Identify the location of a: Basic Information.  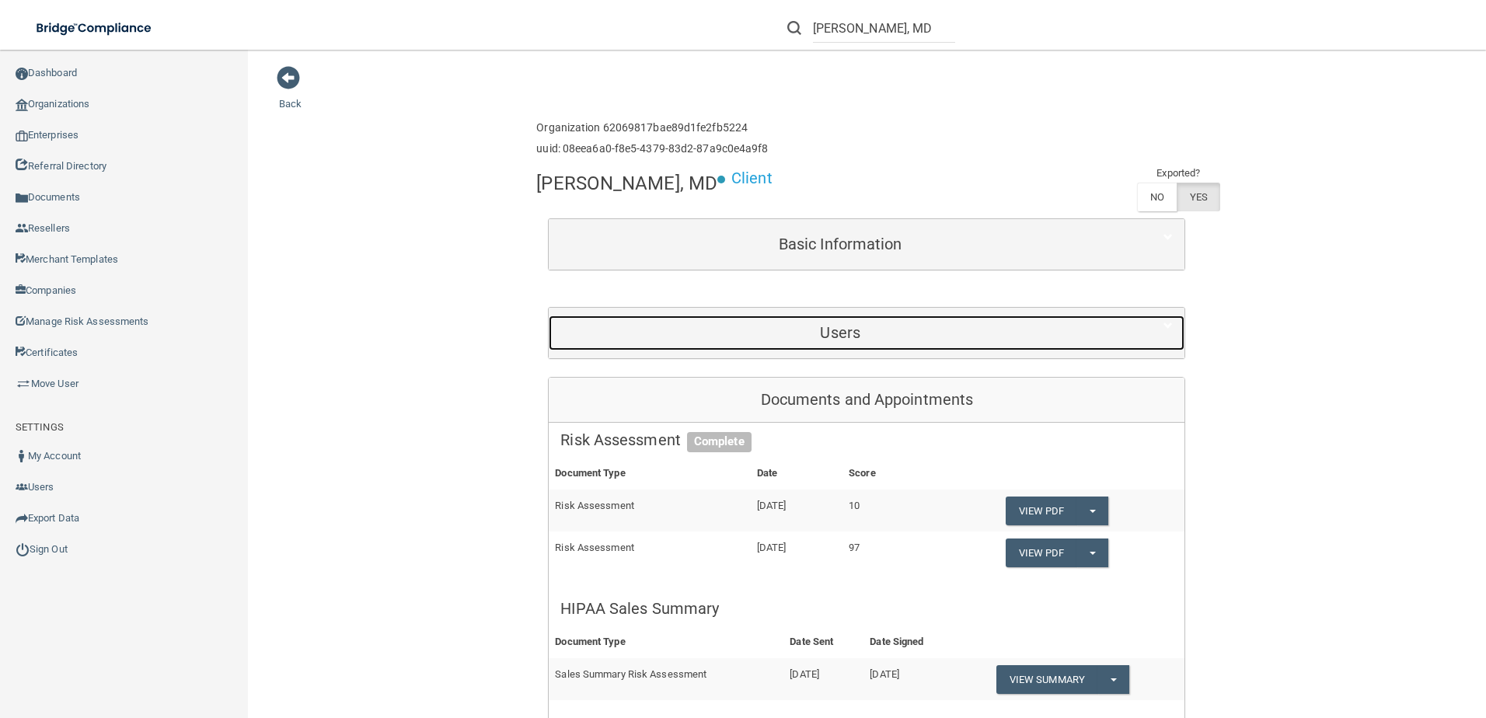
(867, 244).